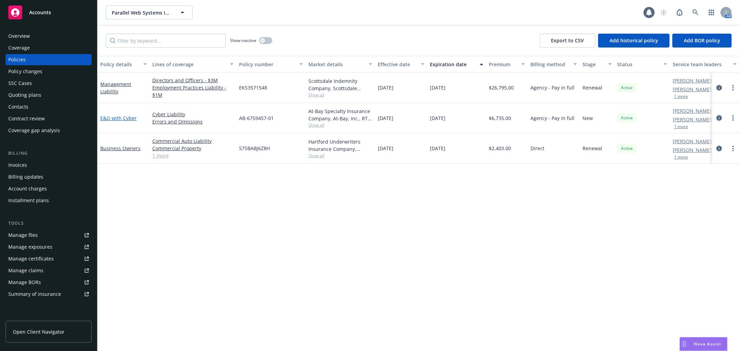 This screenshot has width=740, height=351. Describe the element at coordinates (34, 130) in the screenshot. I see `div: Coverage gap analysis` at that location.